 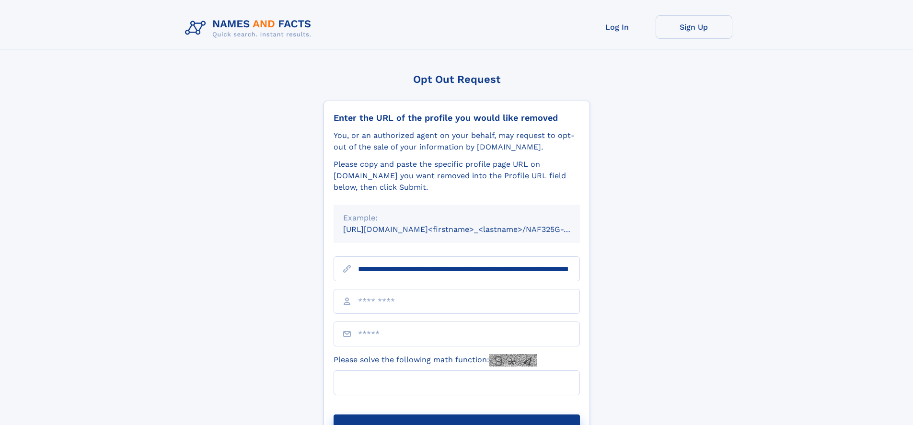 I want to click on div: Opt Out Request, so click(x=457, y=79).